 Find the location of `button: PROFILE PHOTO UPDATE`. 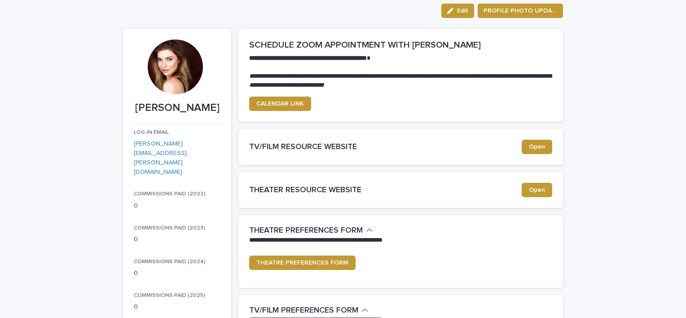

button: PROFILE PHOTO UPDATE is located at coordinates (520, 11).